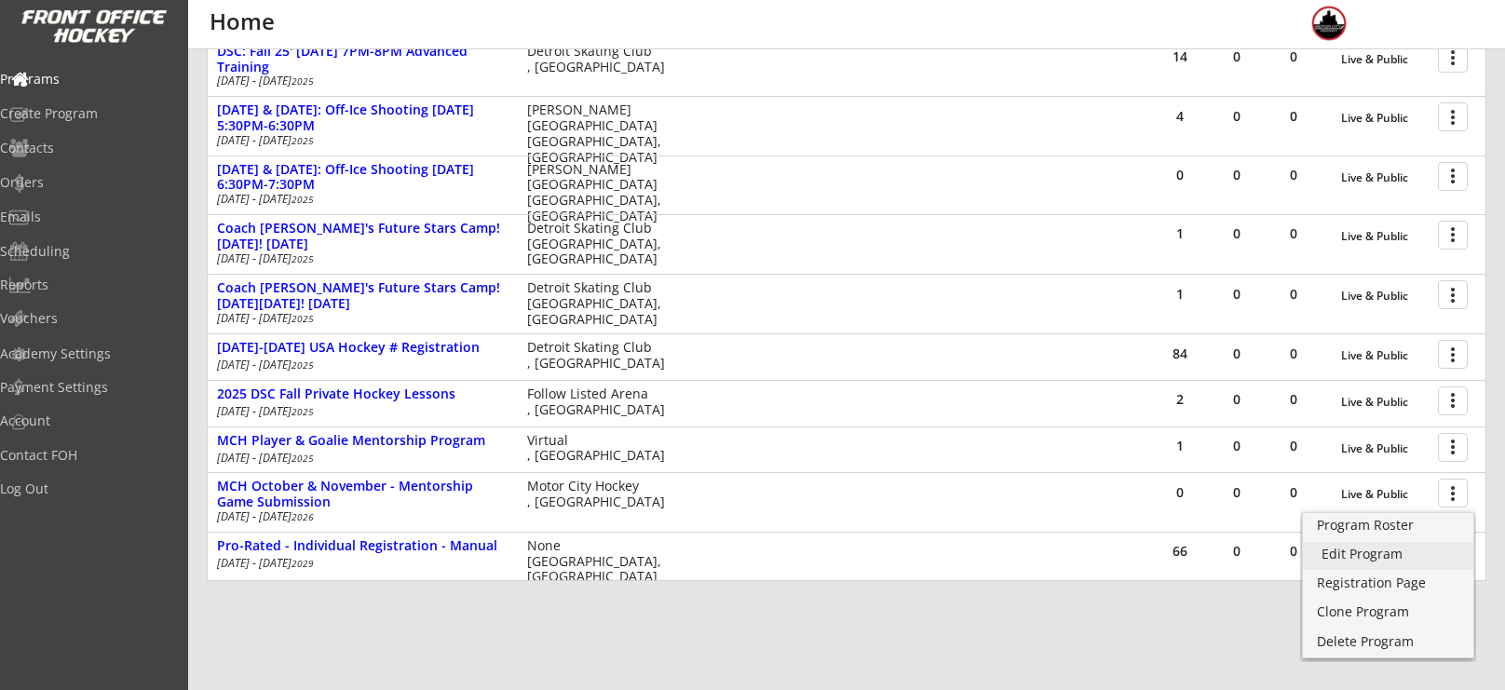  I want to click on div: Pro-Rated - Individual Registration - Manual, so click(362, 546).